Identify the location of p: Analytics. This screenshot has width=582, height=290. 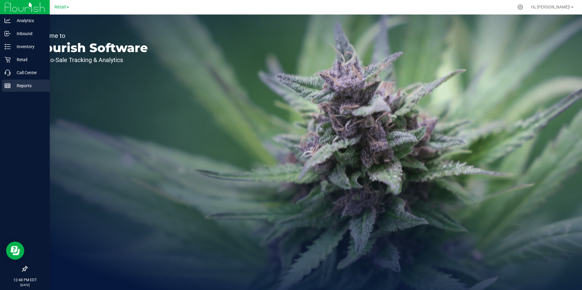
(29, 21).